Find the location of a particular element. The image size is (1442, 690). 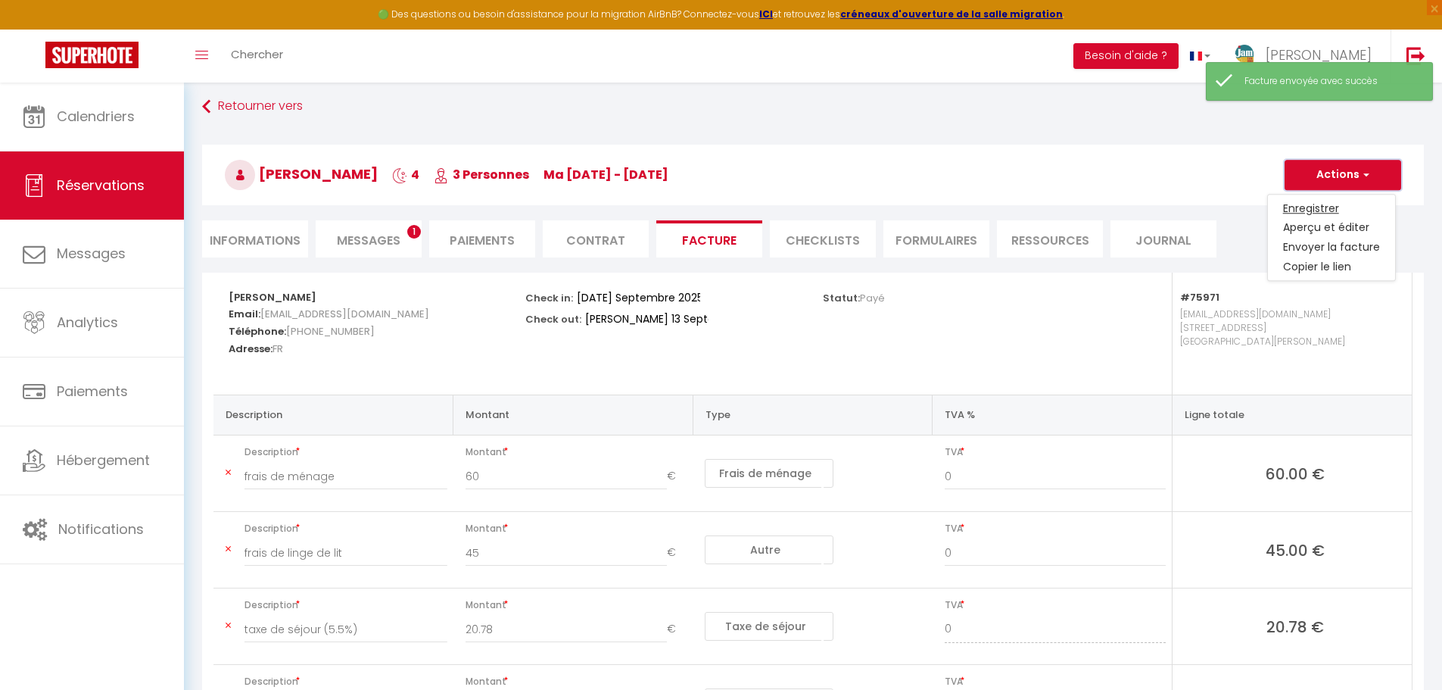

li: CHECKLISTS is located at coordinates (823, 238).